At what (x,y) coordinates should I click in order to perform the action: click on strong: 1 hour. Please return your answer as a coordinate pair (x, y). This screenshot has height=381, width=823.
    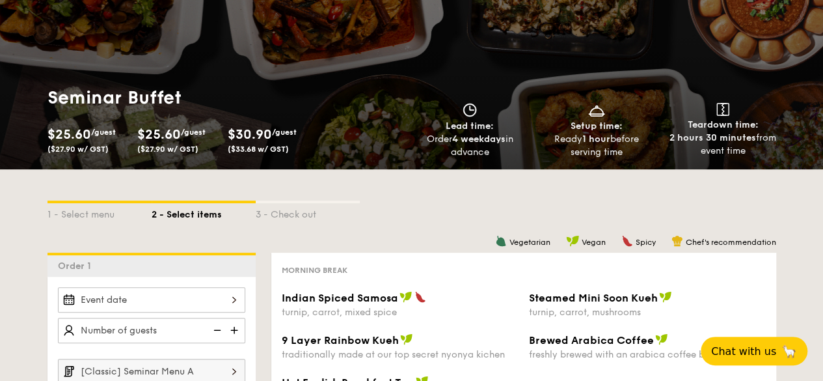
    Looking at the image, I should click on (596, 139).